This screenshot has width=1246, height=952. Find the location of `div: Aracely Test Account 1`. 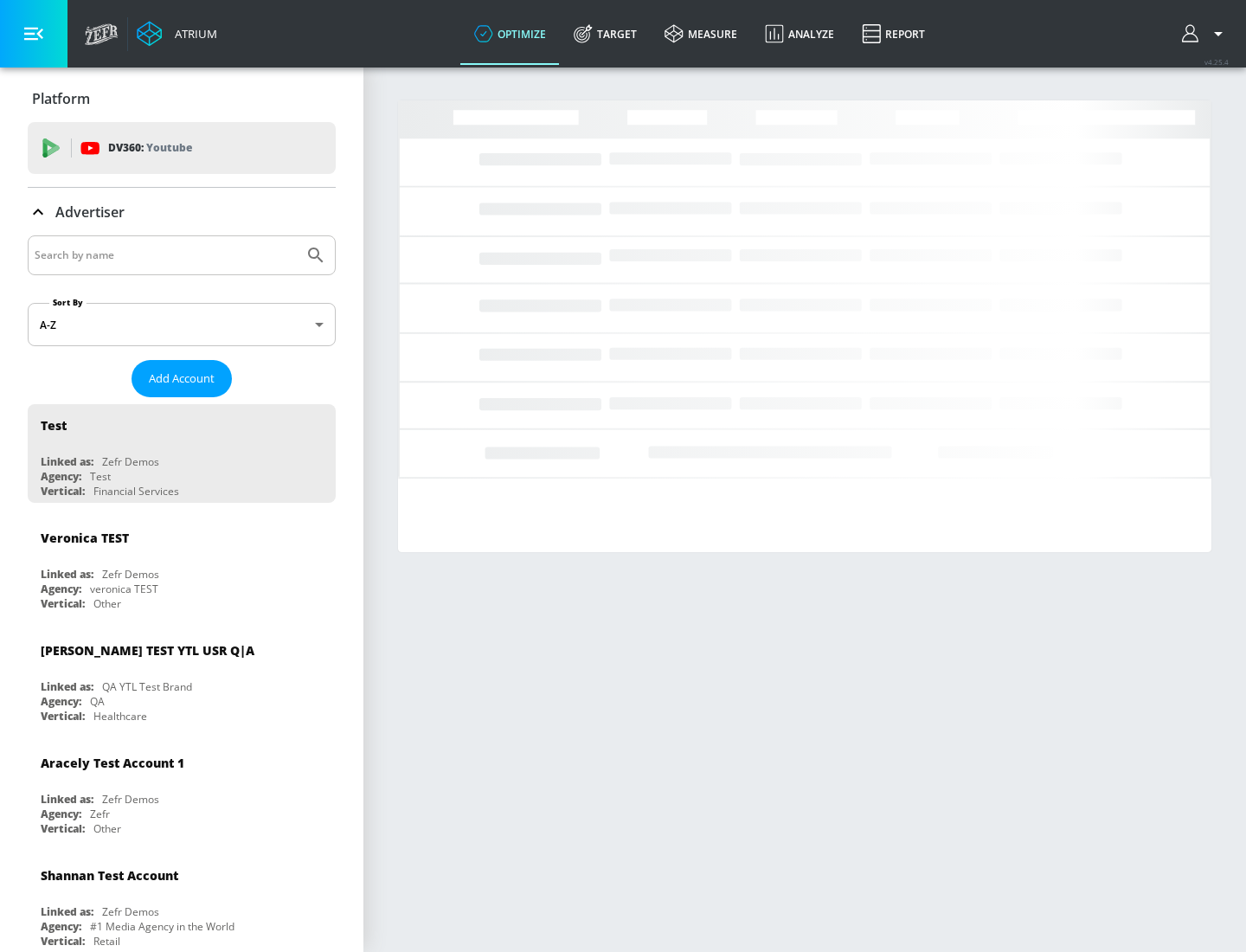

div: Aracely Test Account 1 is located at coordinates (113, 762).